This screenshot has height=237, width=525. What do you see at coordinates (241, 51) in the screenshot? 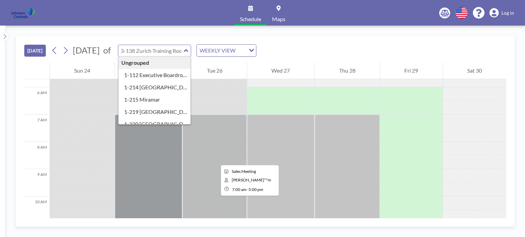
I see `input: Search for option` at bounding box center [241, 51].